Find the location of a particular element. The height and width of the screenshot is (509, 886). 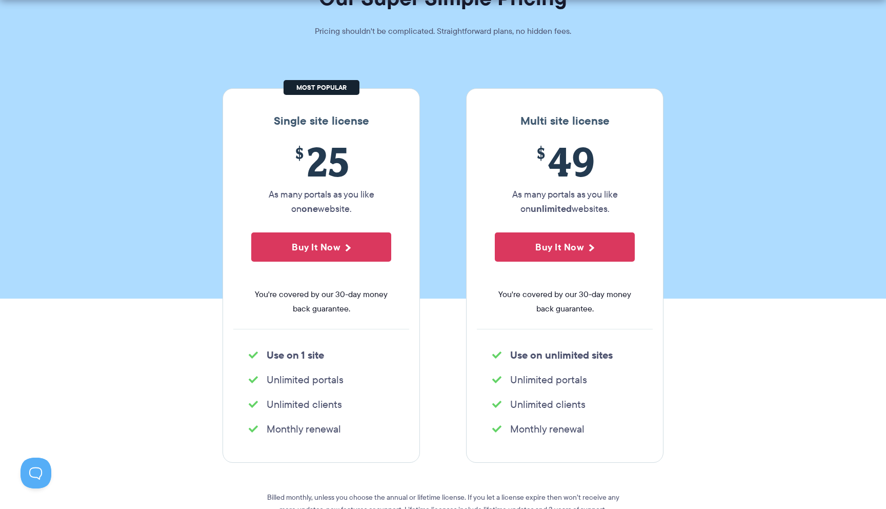

p: As many portals as you like on website. is located at coordinates (321, 201).